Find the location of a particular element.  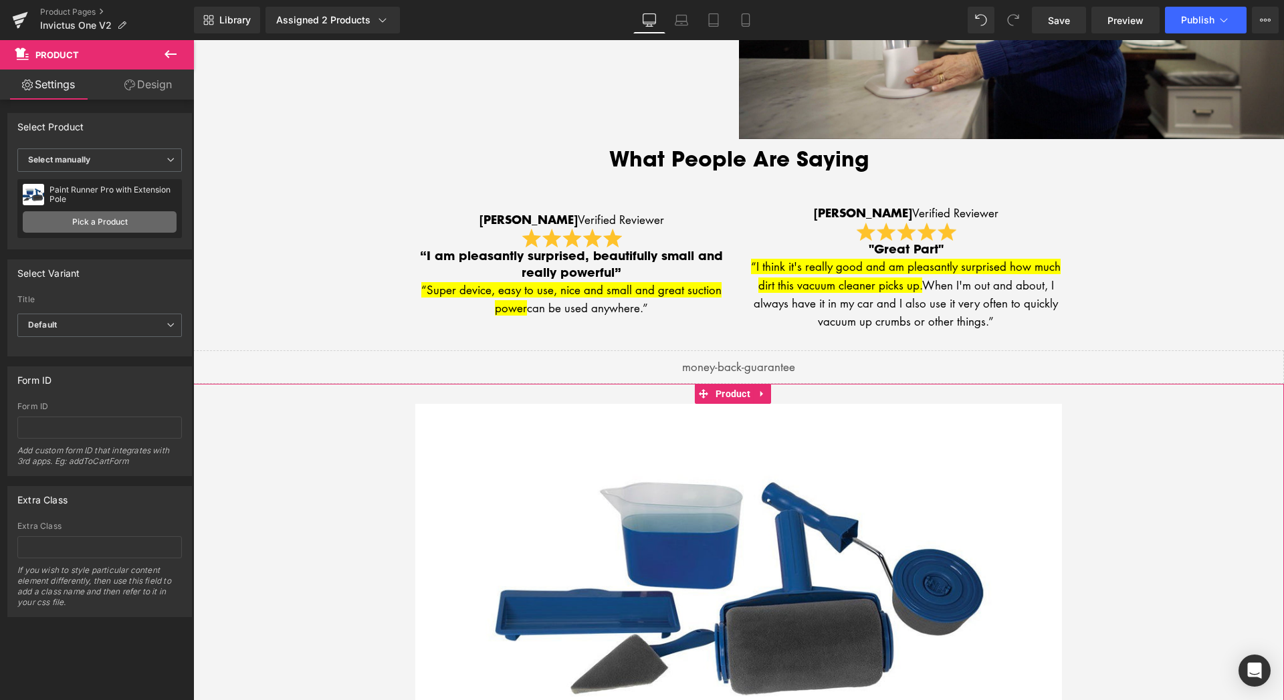

div: Assigned 2 Products is located at coordinates (332, 20).